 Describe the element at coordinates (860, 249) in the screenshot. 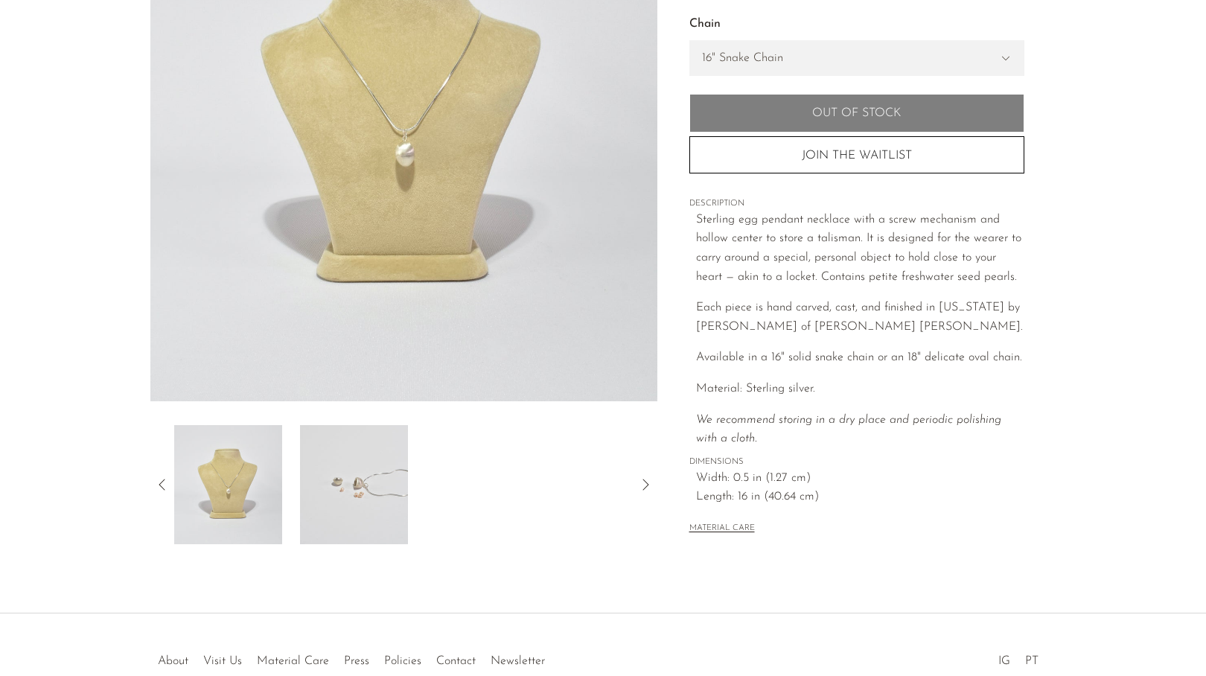

I see `p: Sterling egg pendant necklace with a screw mechanism and hollow center to store a talisman. It is...` at that location.